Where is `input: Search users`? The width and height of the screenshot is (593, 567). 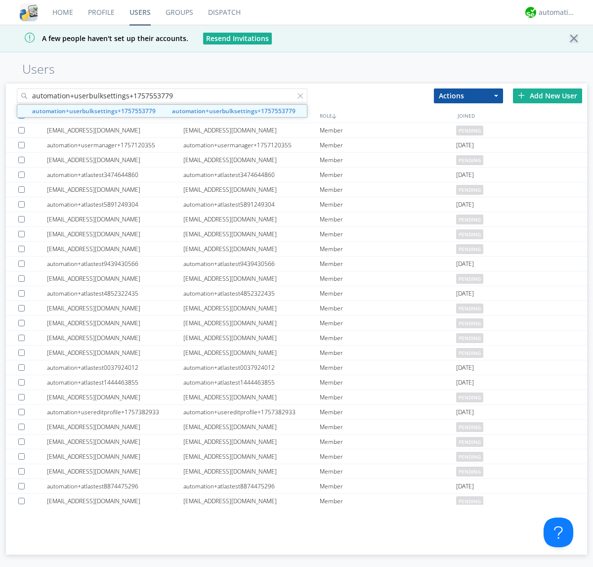
input: Search users is located at coordinates (162, 96).